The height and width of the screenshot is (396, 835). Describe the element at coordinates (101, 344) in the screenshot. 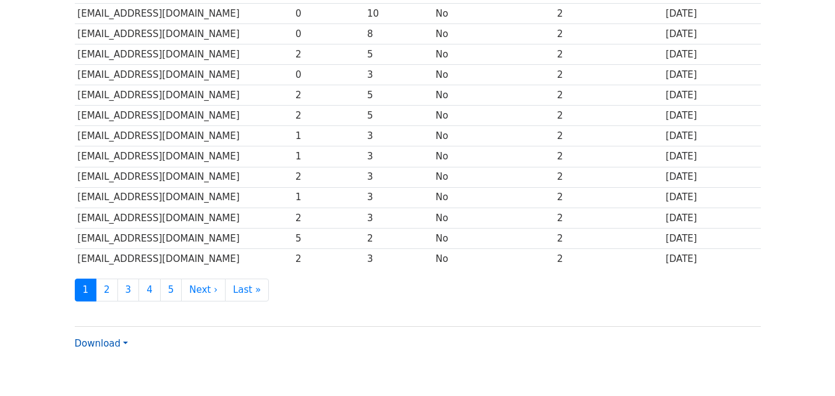

I see `a: Download` at that location.